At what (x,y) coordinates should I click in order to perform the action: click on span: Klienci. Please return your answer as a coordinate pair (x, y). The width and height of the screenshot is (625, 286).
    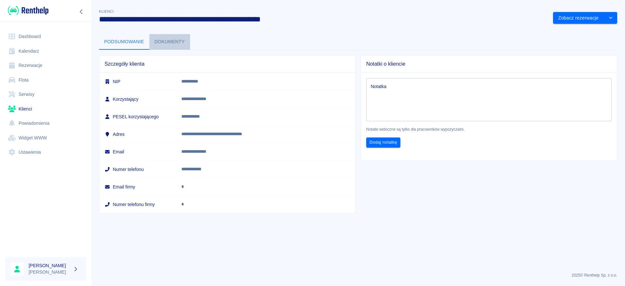
    Looking at the image, I should click on (106, 11).